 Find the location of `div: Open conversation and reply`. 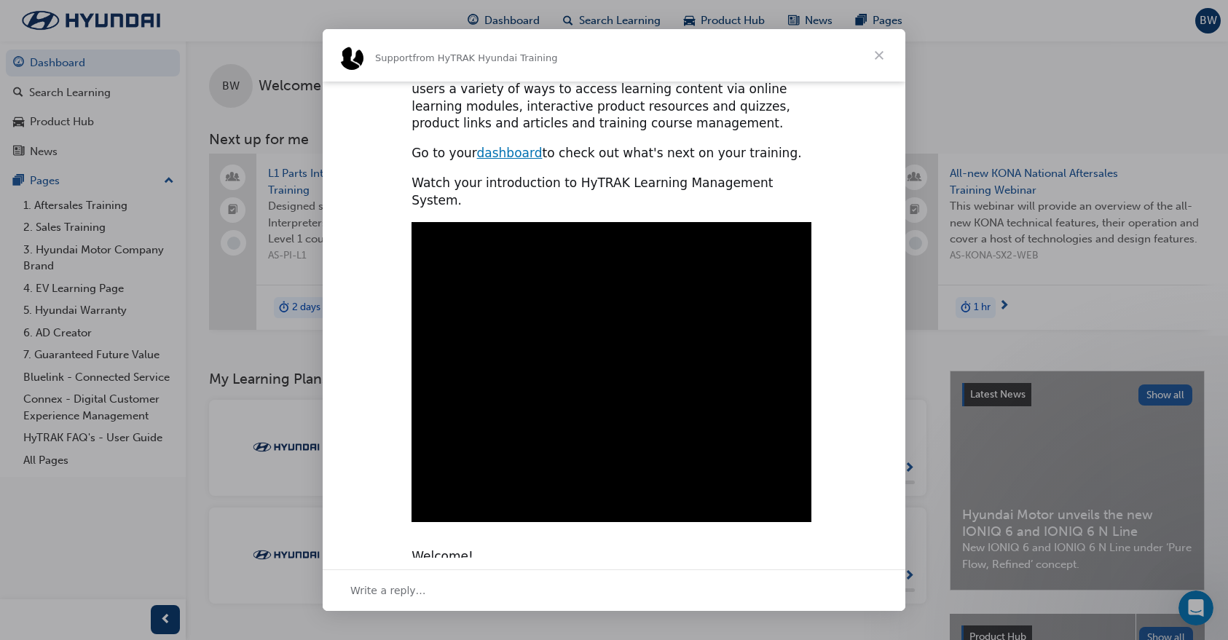

div: Open conversation and reply is located at coordinates (614, 590).